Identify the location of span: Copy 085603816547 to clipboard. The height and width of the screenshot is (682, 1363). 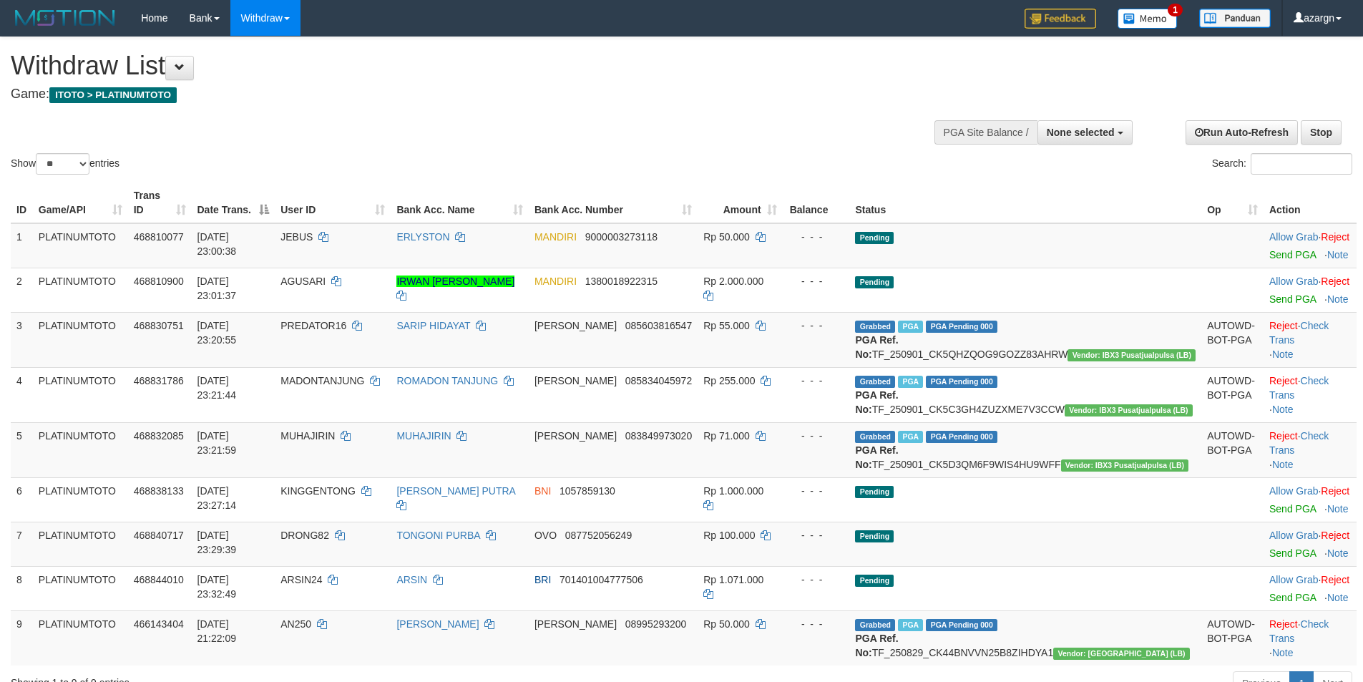
(658, 326).